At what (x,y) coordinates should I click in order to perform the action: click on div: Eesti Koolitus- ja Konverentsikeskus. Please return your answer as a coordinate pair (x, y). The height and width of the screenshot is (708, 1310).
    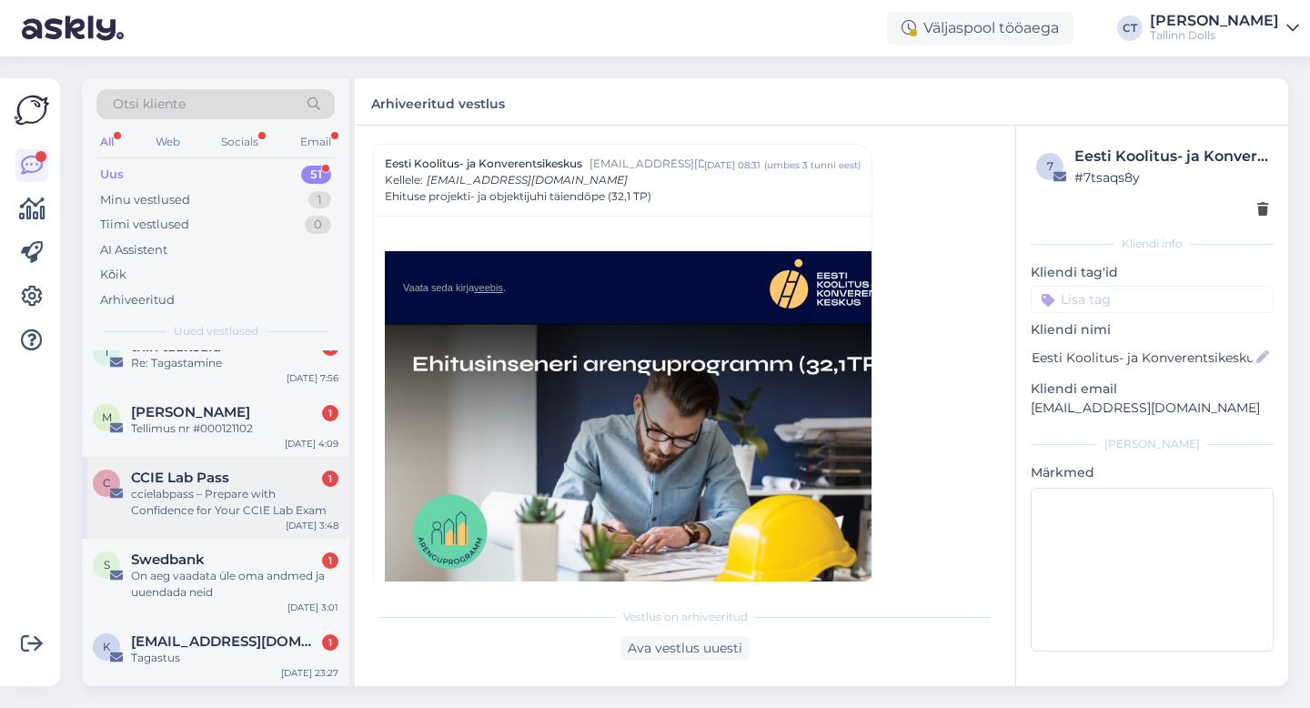
    Looking at the image, I should click on (1170, 156).